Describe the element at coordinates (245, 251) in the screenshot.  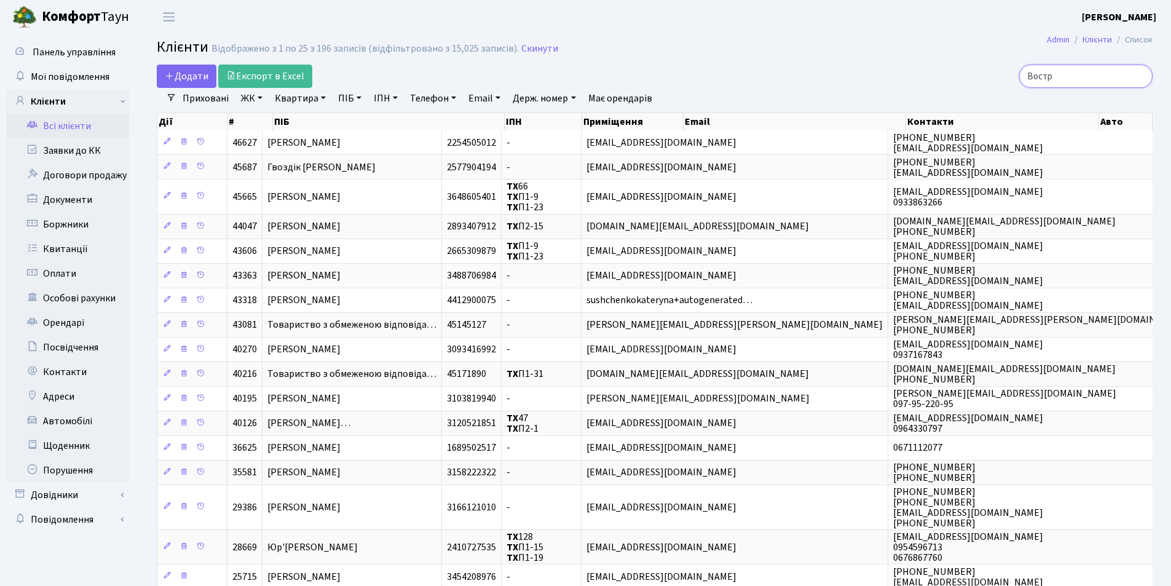
I see `span: 43606` at that location.